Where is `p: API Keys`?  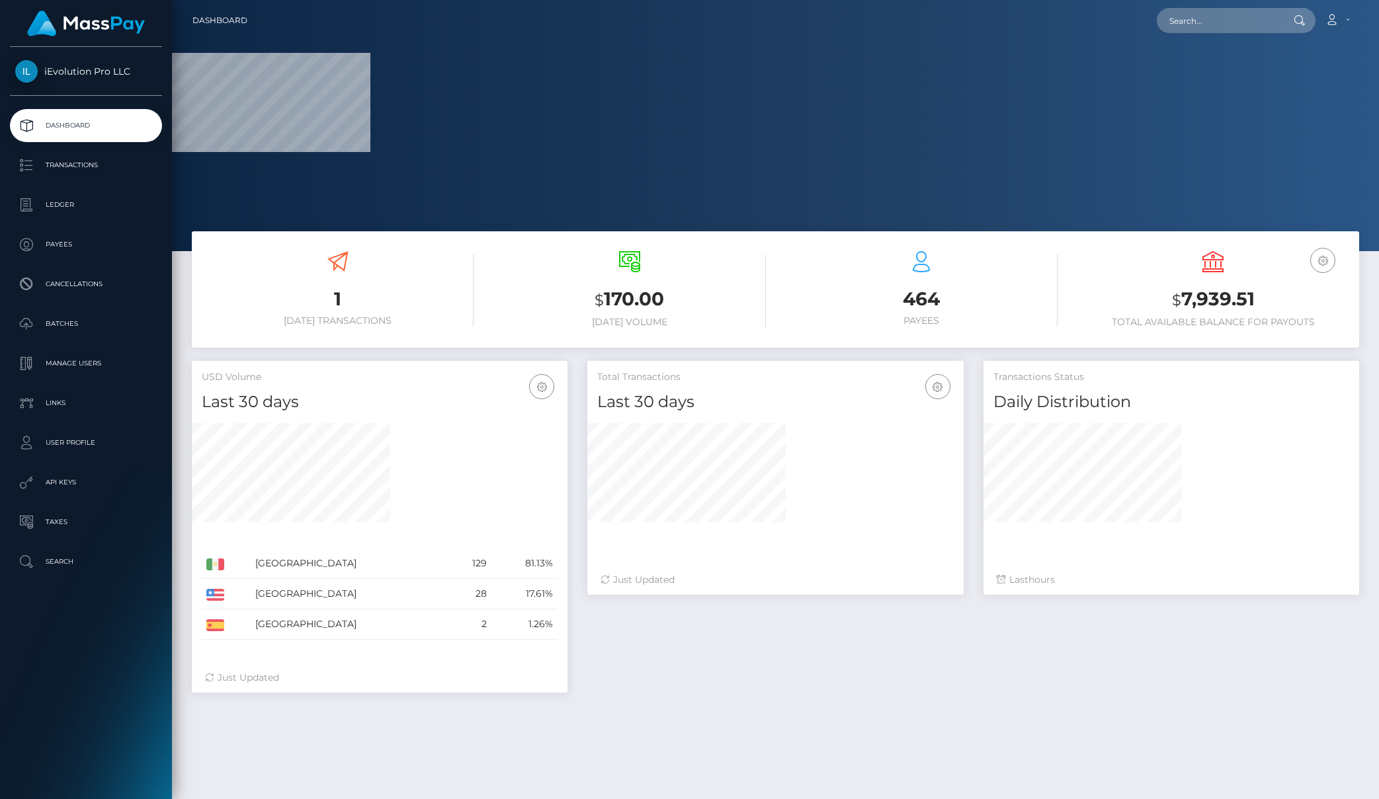
p: API Keys is located at coordinates (86, 483).